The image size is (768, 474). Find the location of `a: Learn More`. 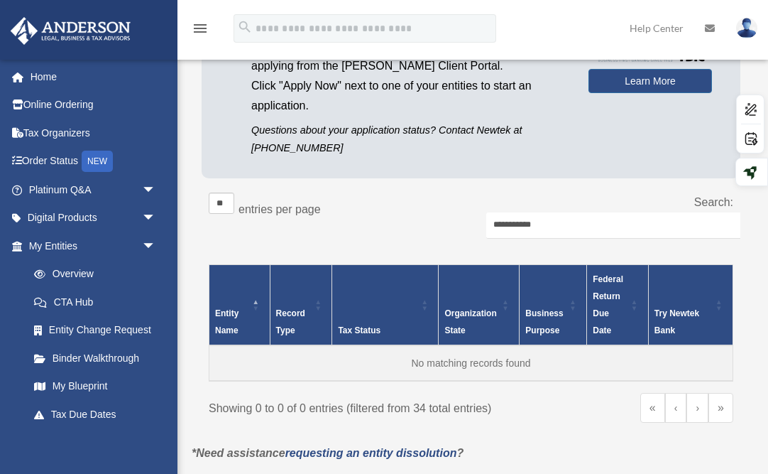

a: Learn More is located at coordinates (651, 81).